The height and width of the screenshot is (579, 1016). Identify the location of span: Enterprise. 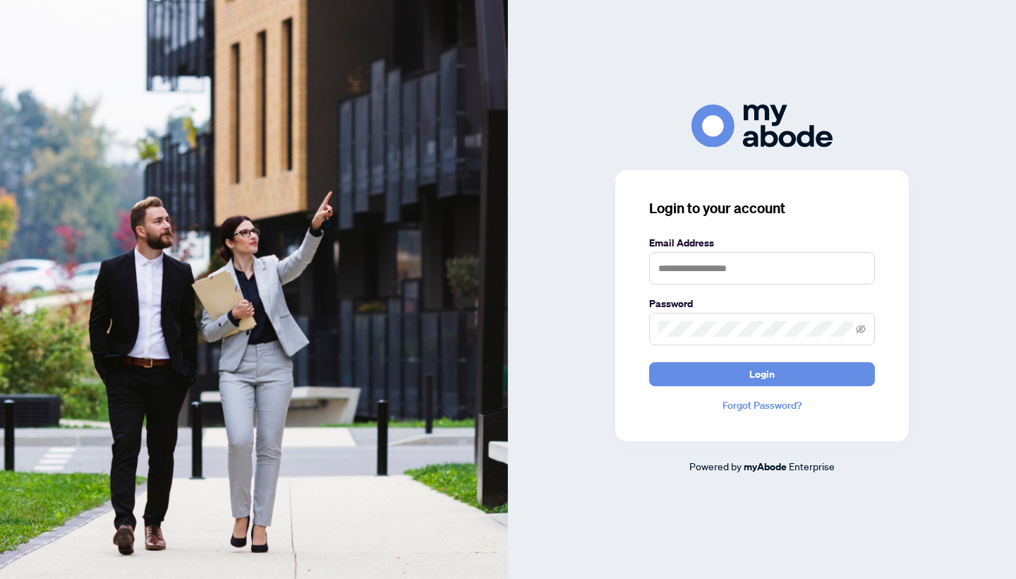
(812, 466).